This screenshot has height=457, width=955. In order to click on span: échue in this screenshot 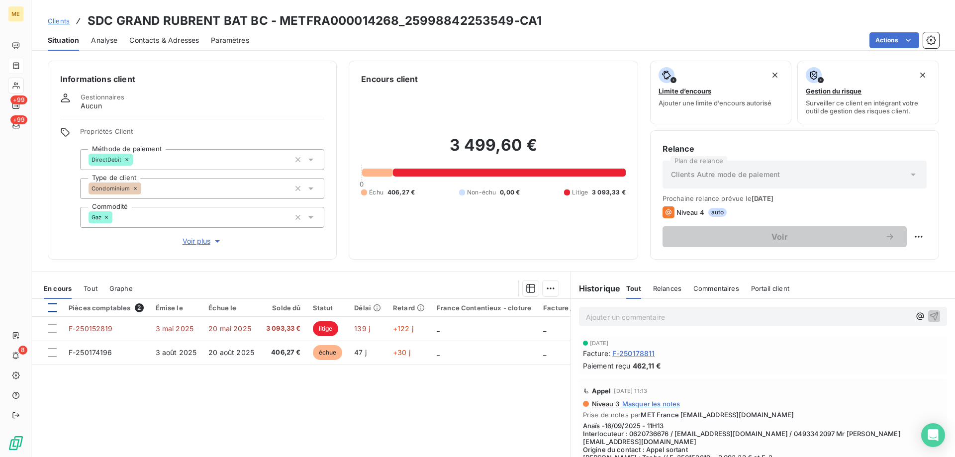, I will do `click(328, 352)`.